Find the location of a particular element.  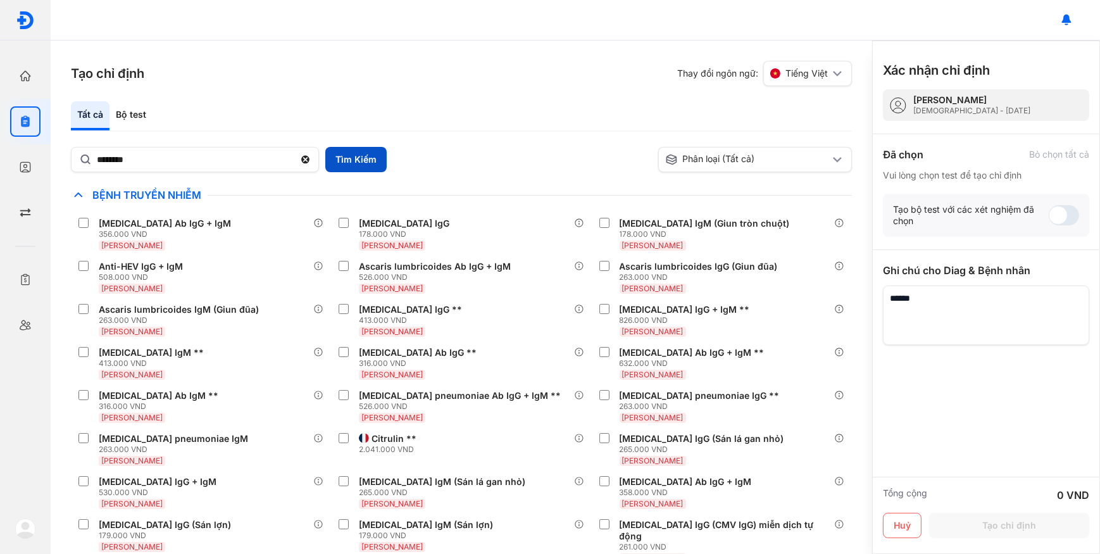

div: Ascaris lumbricoides IgG (Giun đũa) is located at coordinates (699, 267).